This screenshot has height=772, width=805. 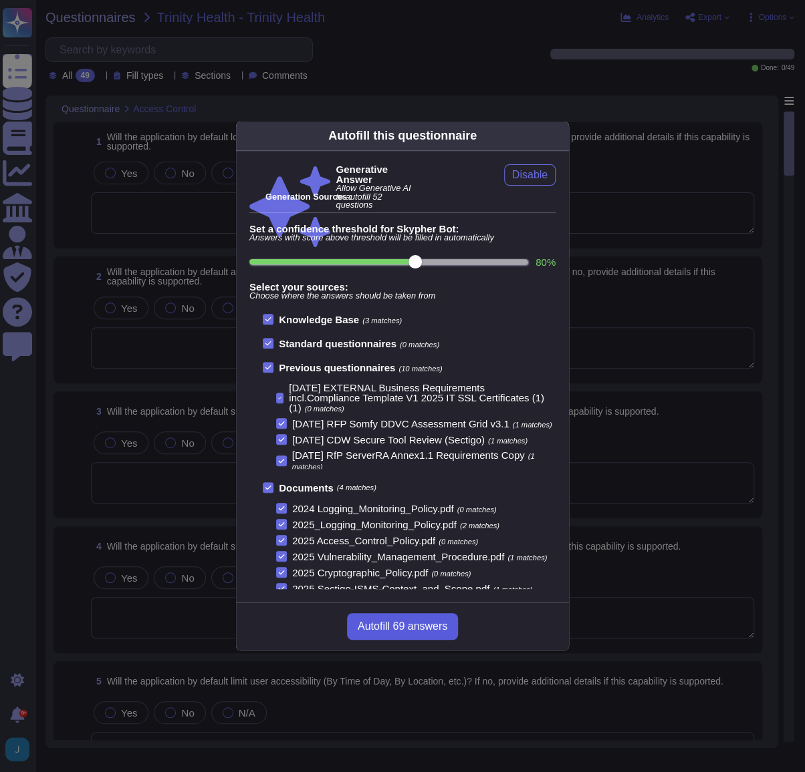 What do you see at coordinates (402, 238) in the screenshot?
I see `span: Answers with score above threshold will be filled in automatically` at bounding box center [402, 238].